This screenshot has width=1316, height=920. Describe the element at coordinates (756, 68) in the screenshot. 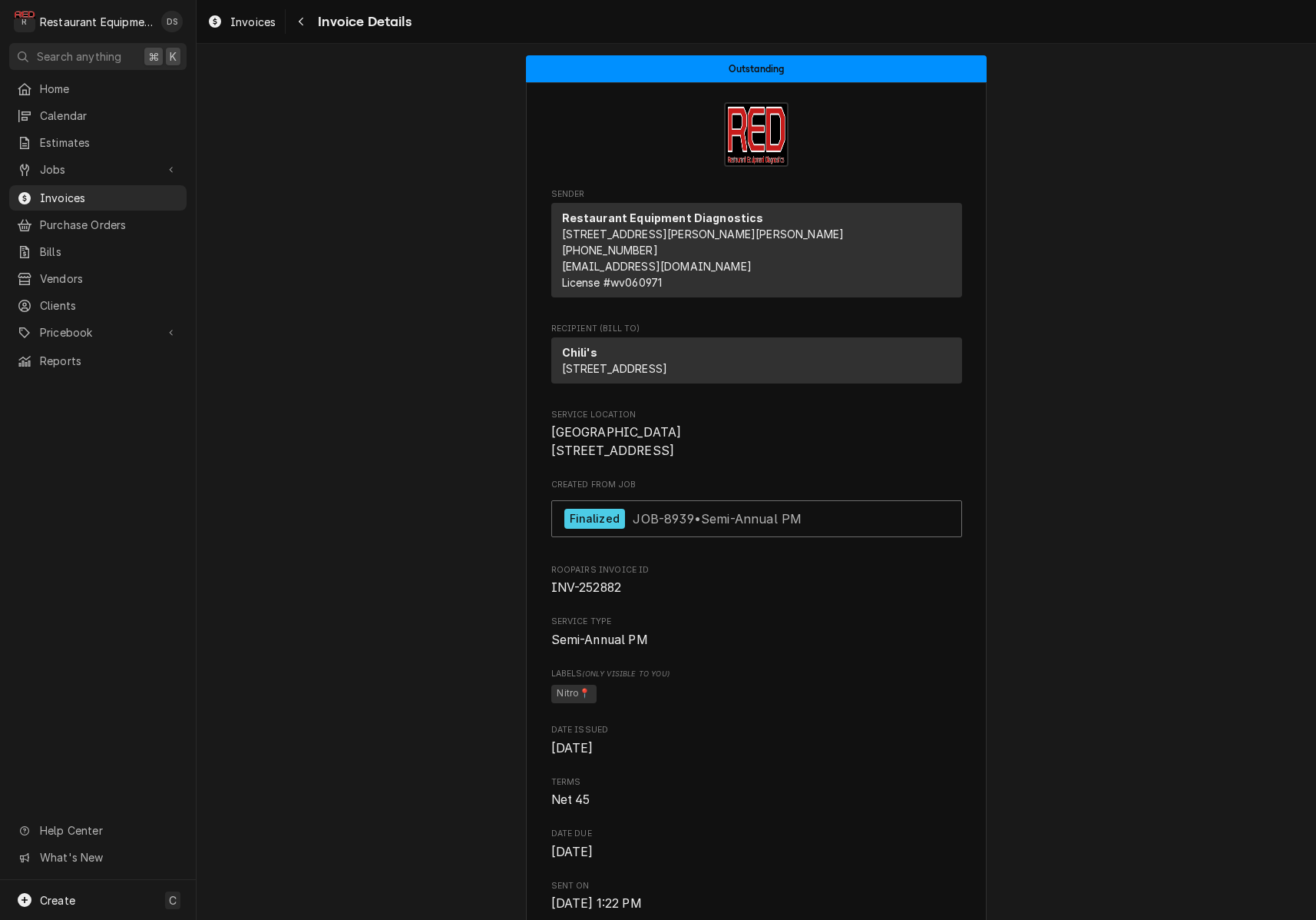

I see `span: Outstanding` at that location.